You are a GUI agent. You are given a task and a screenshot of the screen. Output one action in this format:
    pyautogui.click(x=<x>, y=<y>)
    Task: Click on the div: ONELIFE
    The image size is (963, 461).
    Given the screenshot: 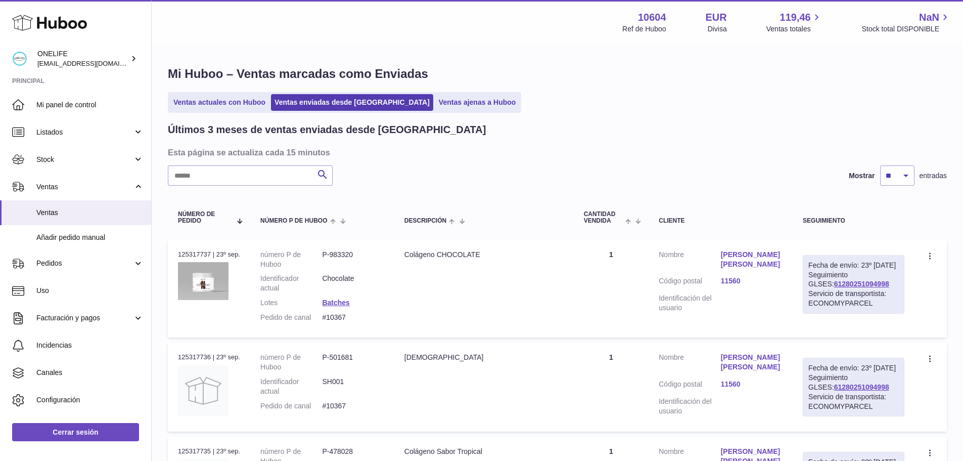 What is the action you would take?
    pyautogui.click(x=83, y=59)
    